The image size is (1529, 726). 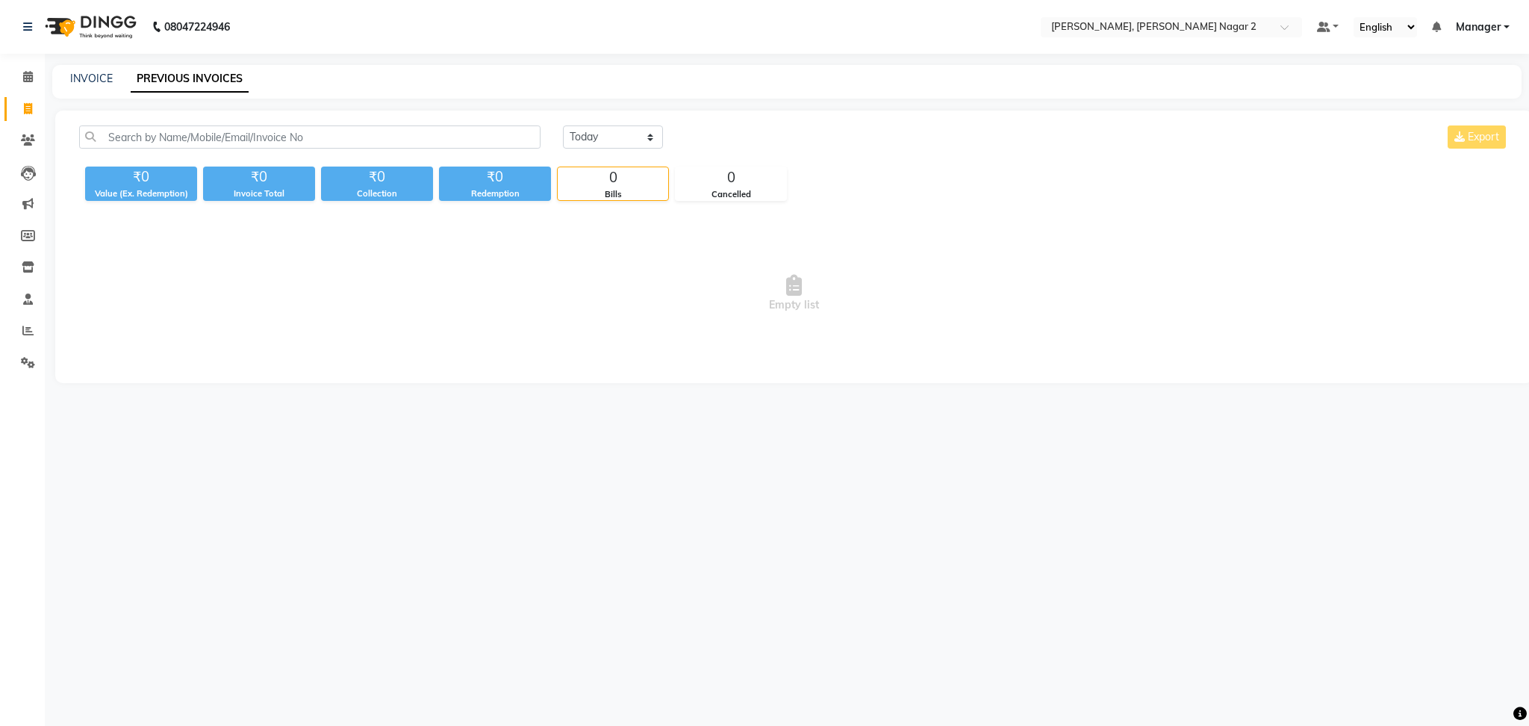 What do you see at coordinates (141, 193) in the screenshot?
I see `div: Value (Ex. Redemption)` at bounding box center [141, 193].